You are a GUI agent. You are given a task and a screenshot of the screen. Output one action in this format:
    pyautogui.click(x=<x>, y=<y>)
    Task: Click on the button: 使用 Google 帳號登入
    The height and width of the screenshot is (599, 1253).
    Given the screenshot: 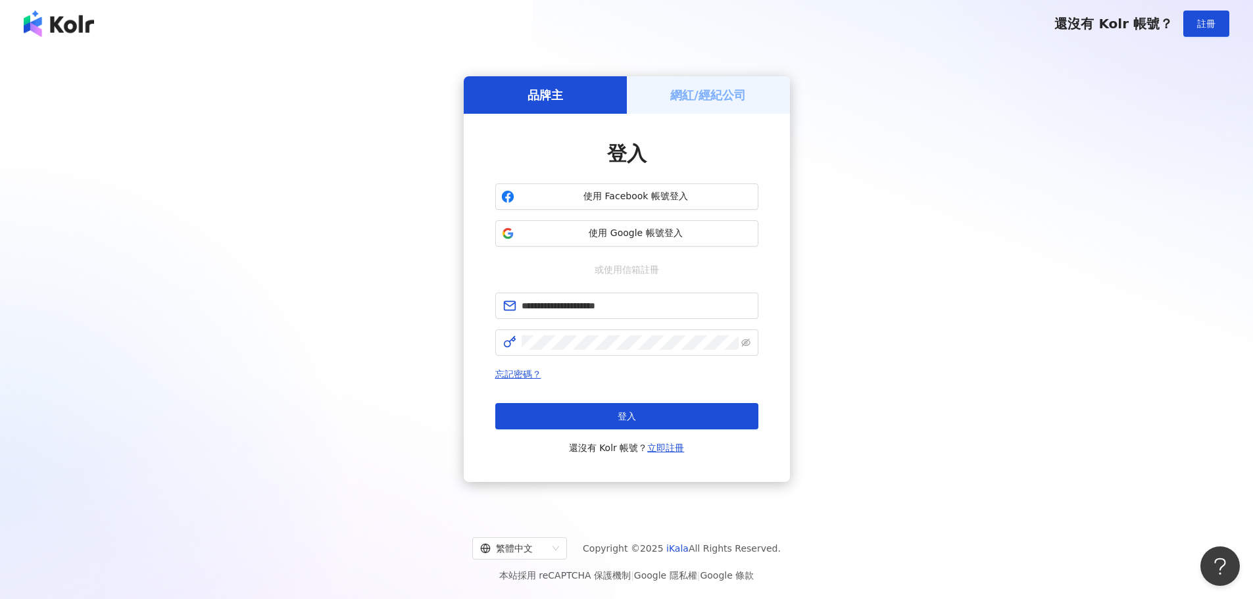 What is the action you would take?
    pyautogui.click(x=627, y=233)
    